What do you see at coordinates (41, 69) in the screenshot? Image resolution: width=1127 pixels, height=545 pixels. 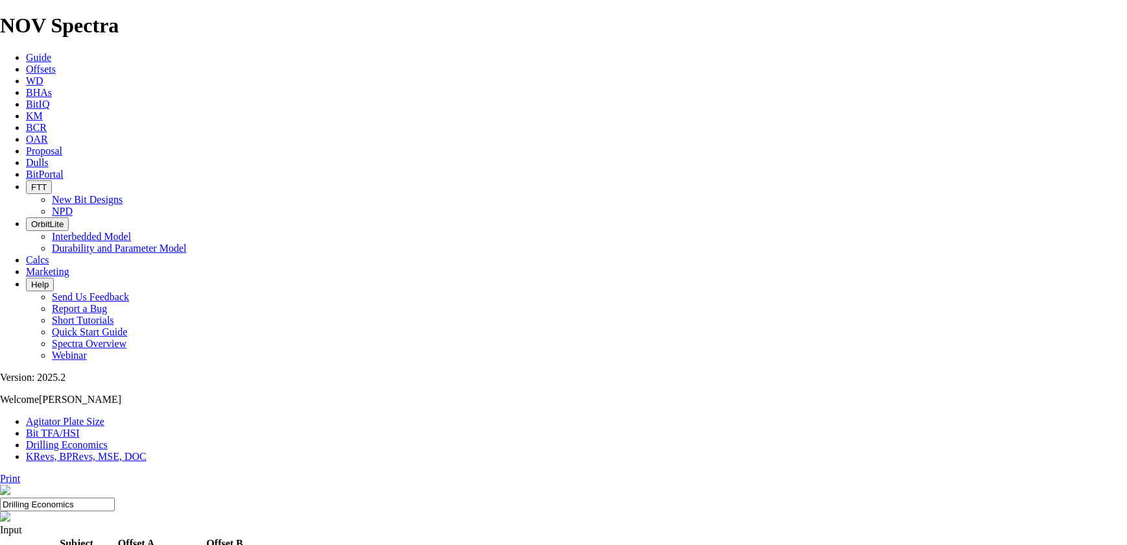 I see `a: Offsets` at bounding box center [41, 69].